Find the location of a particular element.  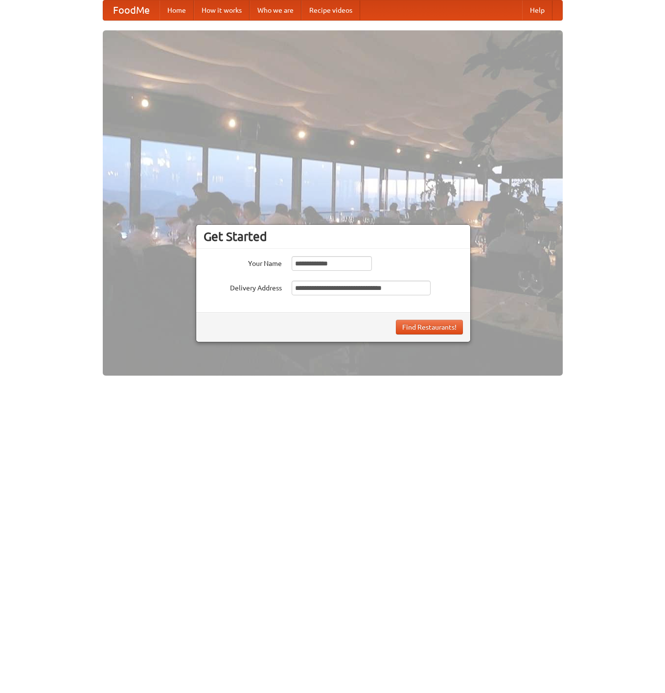

button: Find Restaurants! is located at coordinates (429, 327).